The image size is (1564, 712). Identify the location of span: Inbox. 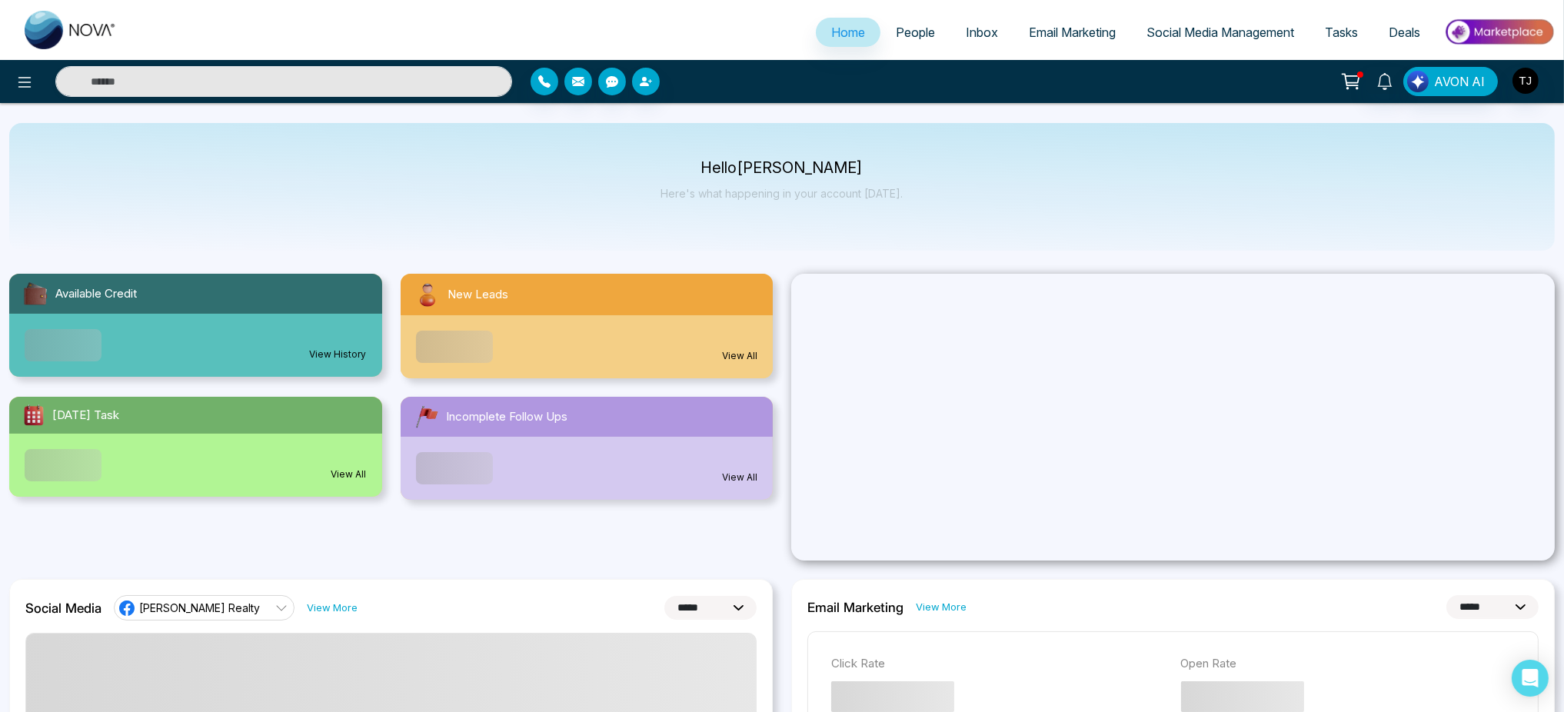
(982, 32).